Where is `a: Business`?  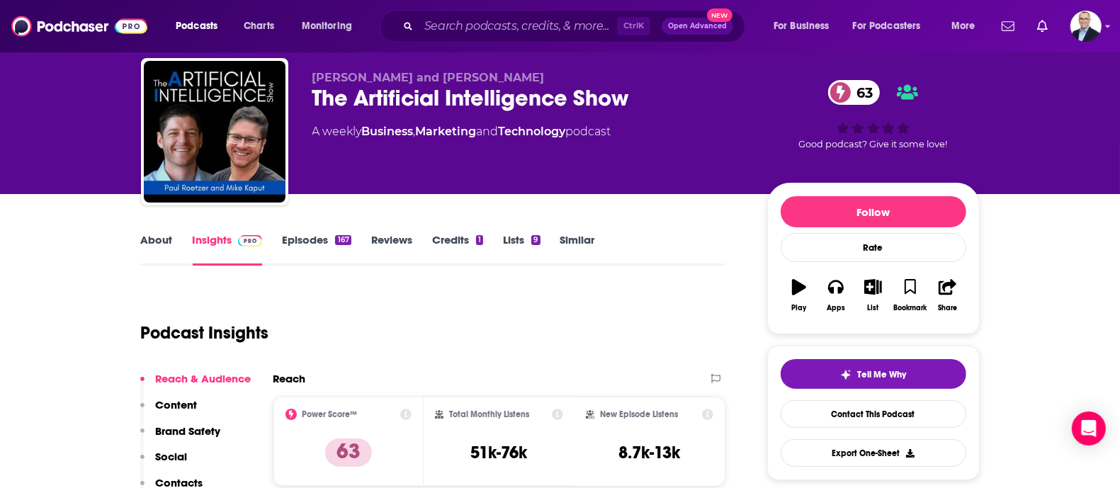 a: Business is located at coordinates (388, 131).